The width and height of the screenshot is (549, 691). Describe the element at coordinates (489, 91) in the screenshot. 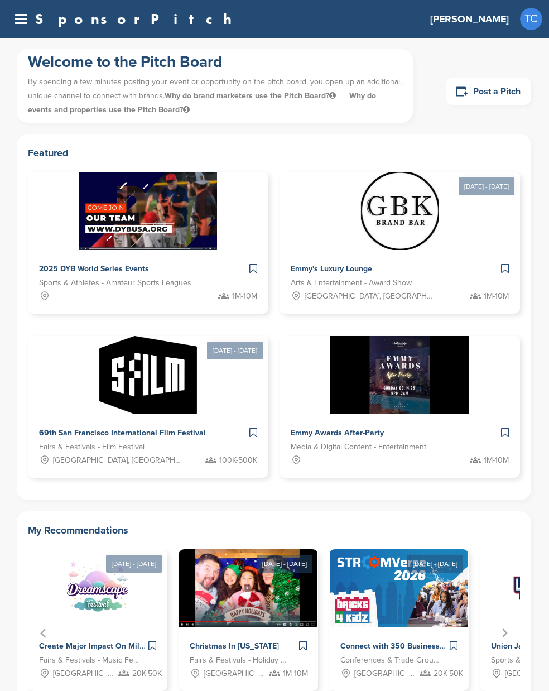

I see `a: Post a Pitch` at that location.